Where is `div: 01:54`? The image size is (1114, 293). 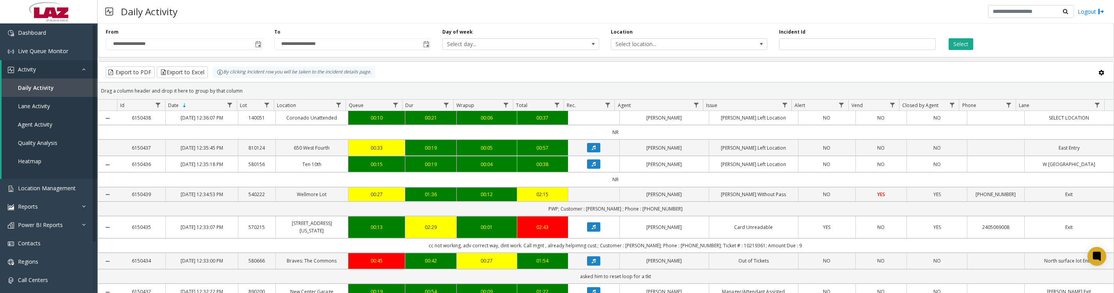 div: 01:54 is located at coordinates (543, 260).